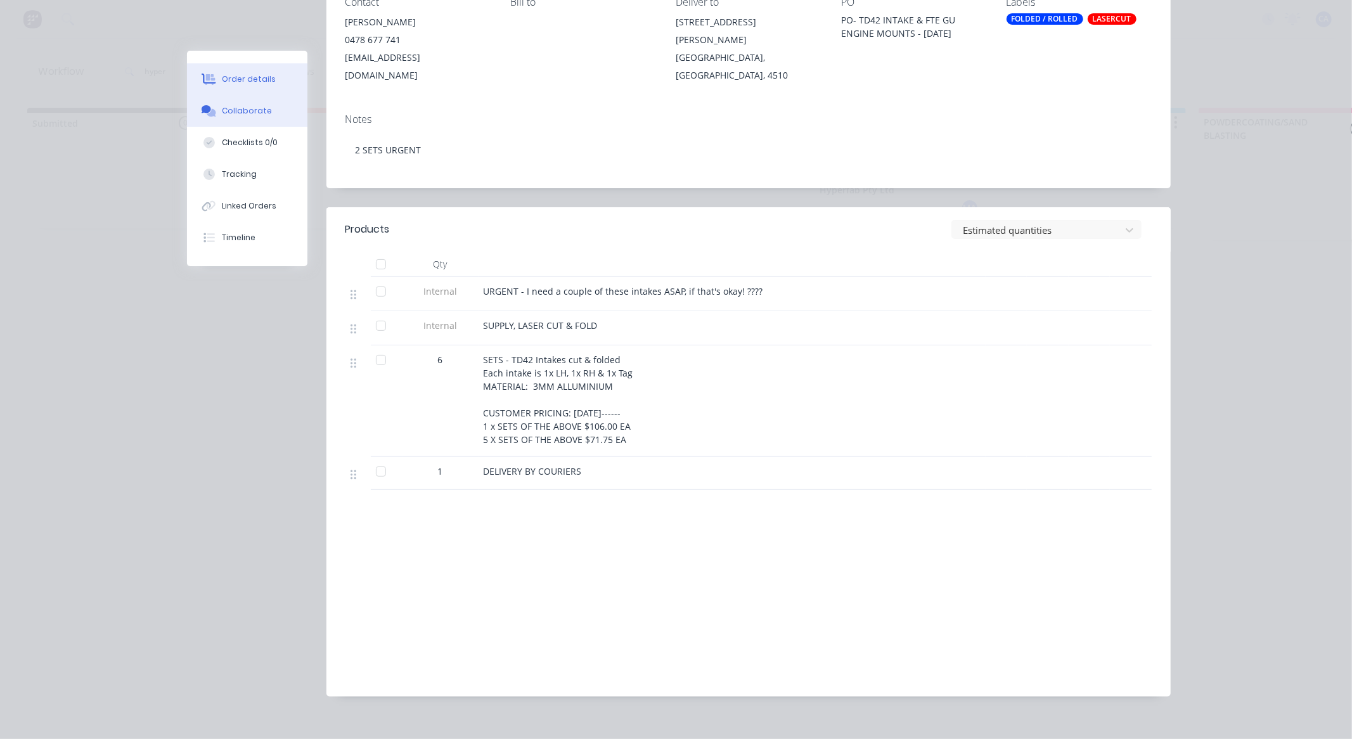 The width and height of the screenshot is (1352, 739). Describe the element at coordinates (623, 291) in the screenshot. I see `span: URGENT - I need a couple of these intakes ASAP, if that's okay! ????` at that location.